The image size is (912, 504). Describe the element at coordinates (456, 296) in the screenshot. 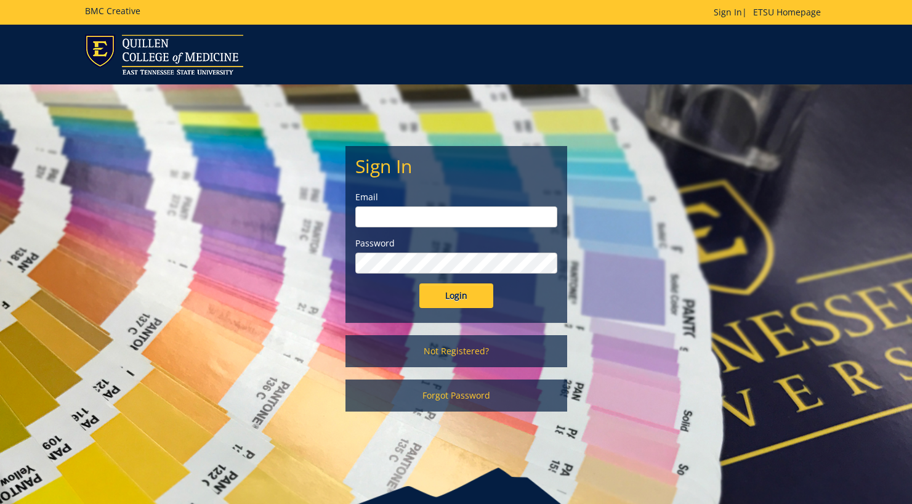

I see `input: Login` at that location.